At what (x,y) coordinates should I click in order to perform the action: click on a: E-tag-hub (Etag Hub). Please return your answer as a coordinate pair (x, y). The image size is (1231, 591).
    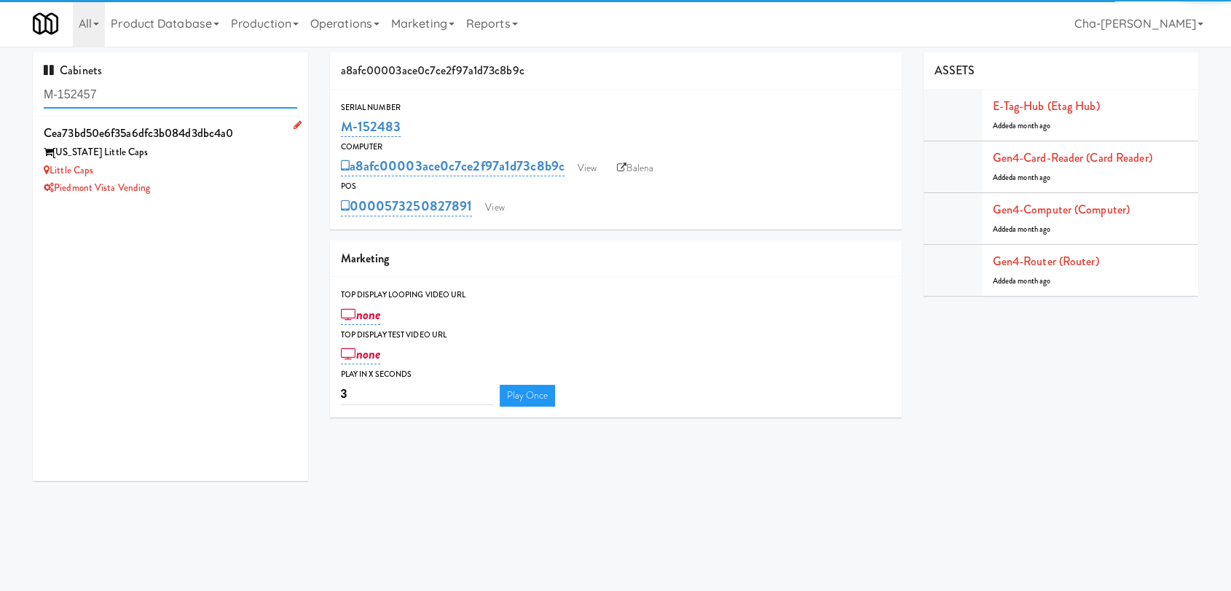
    Looking at the image, I should click on (1046, 106).